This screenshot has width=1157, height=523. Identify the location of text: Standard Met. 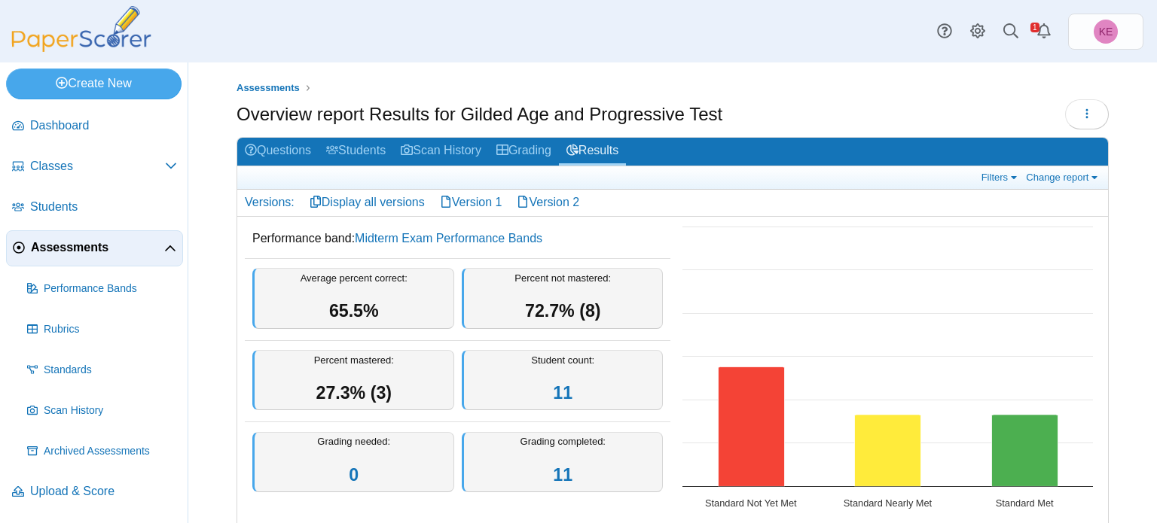
(1024, 503).